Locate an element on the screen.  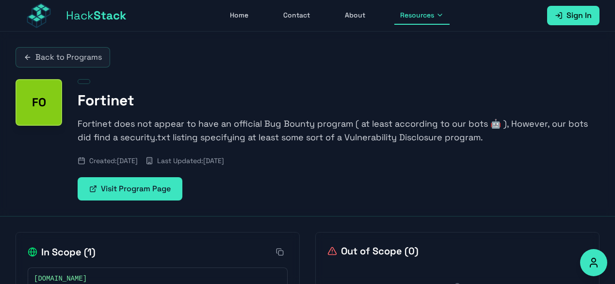
h2: In Scope ( 1 ) is located at coordinates (62, 252).